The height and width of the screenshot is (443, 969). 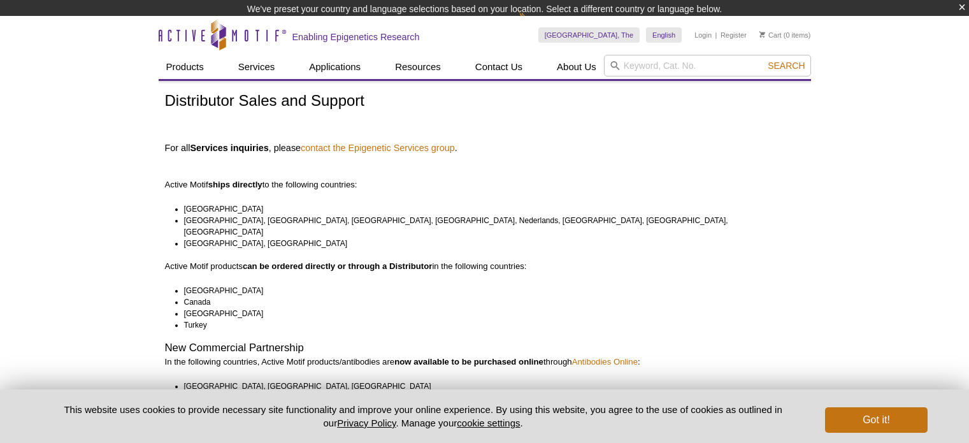 I want to click on button: Search, so click(x=786, y=66).